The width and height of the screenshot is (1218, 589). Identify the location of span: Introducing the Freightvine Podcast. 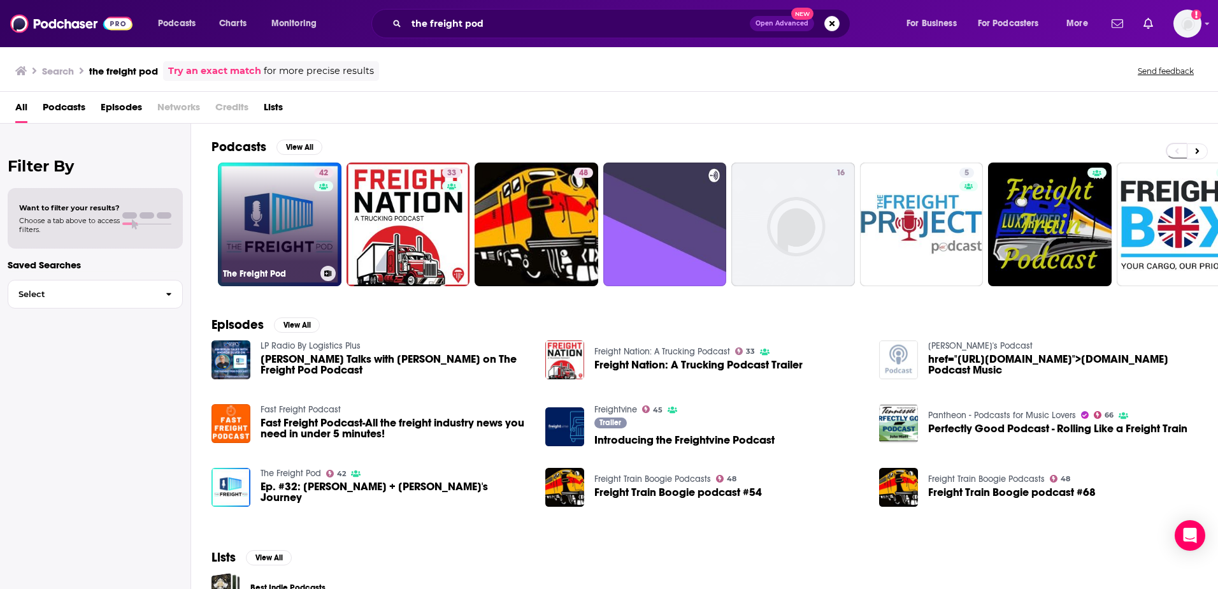
(684, 440).